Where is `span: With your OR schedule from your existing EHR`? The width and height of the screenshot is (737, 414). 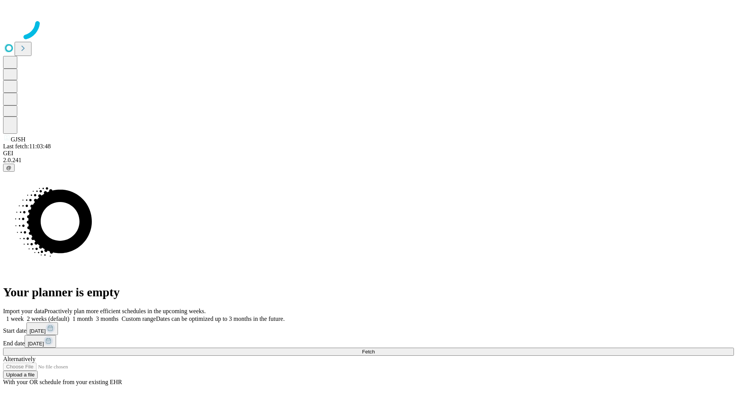
span: With your OR schedule from your existing EHR is located at coordinates (63, 382).